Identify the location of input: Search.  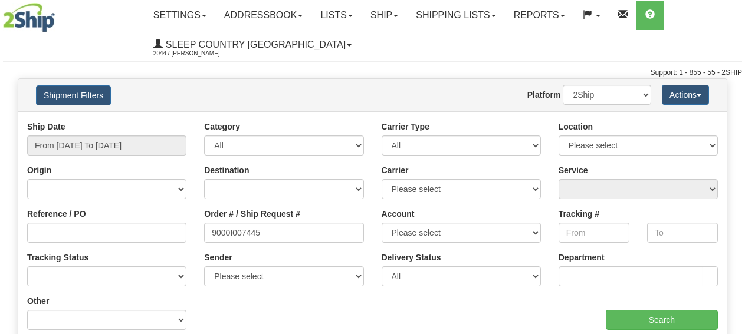
(661, 320).